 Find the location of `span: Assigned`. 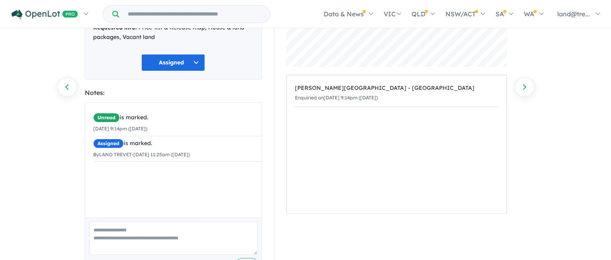

span: Assigned is located at coordinates (108, 144).